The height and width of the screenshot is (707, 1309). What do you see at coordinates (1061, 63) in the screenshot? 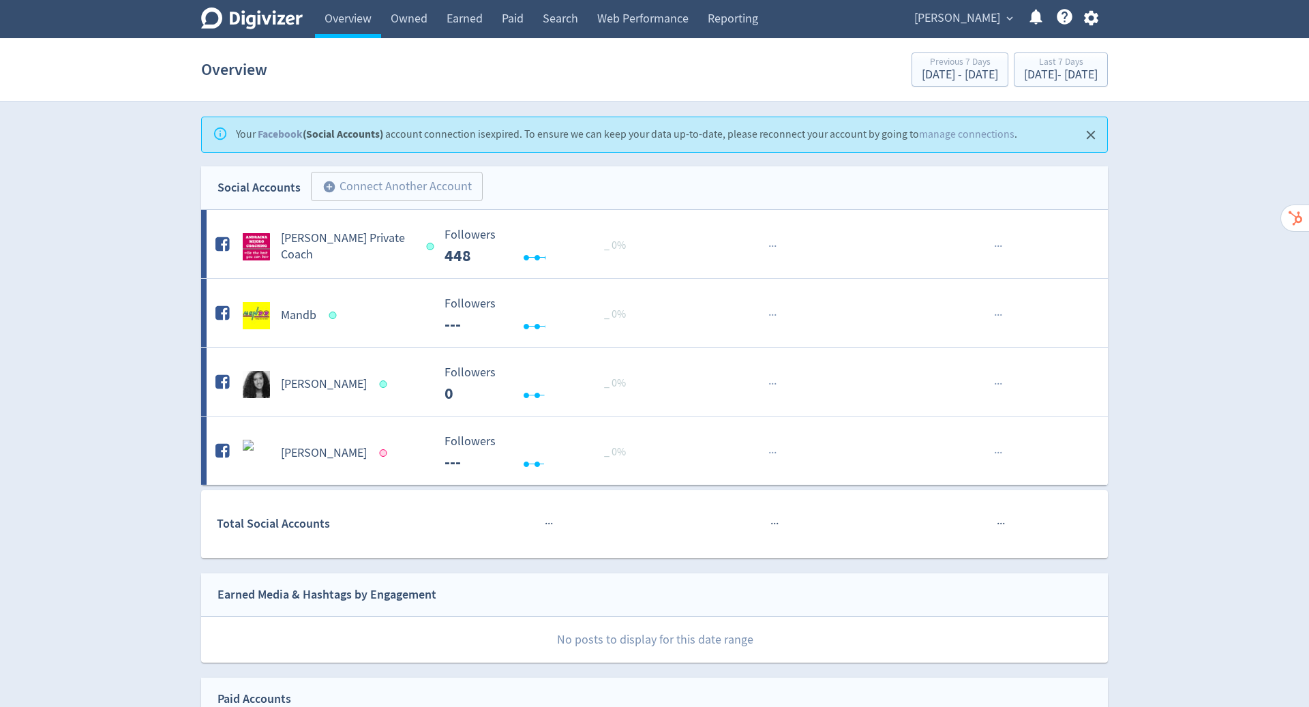
I see `div: Last 7 Days` at bounding box center [1061, 63].